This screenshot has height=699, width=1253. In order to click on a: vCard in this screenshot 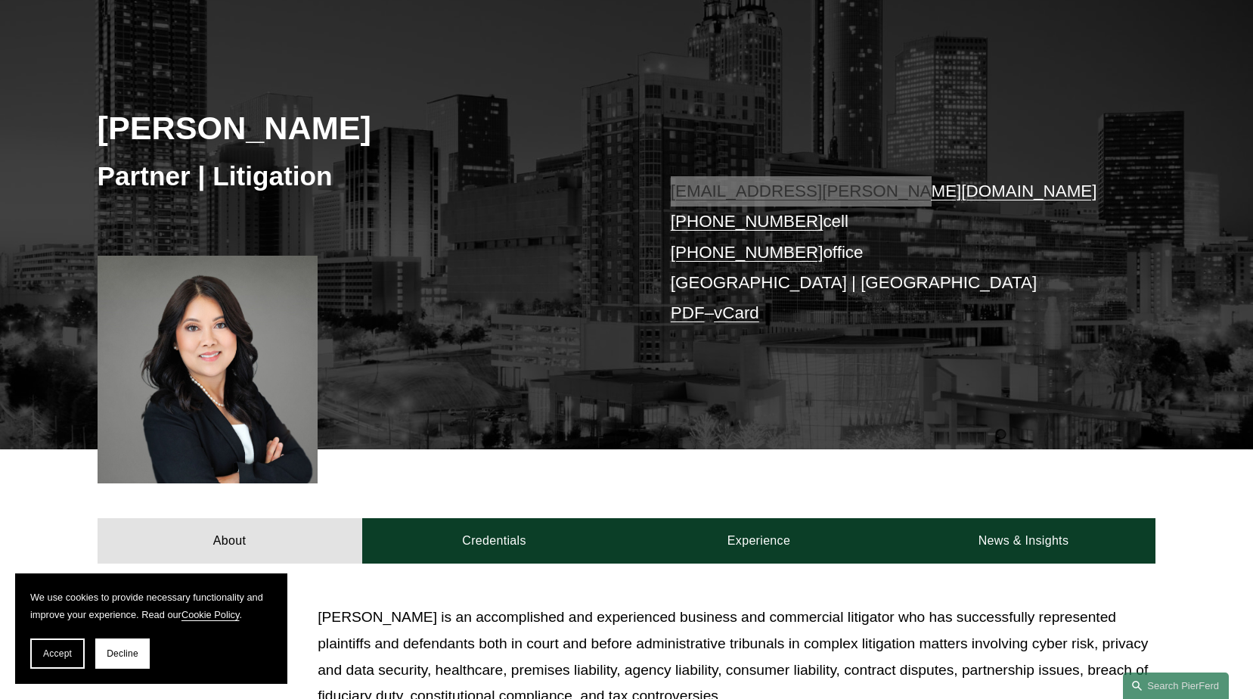, I will do `click(736, 312)`.